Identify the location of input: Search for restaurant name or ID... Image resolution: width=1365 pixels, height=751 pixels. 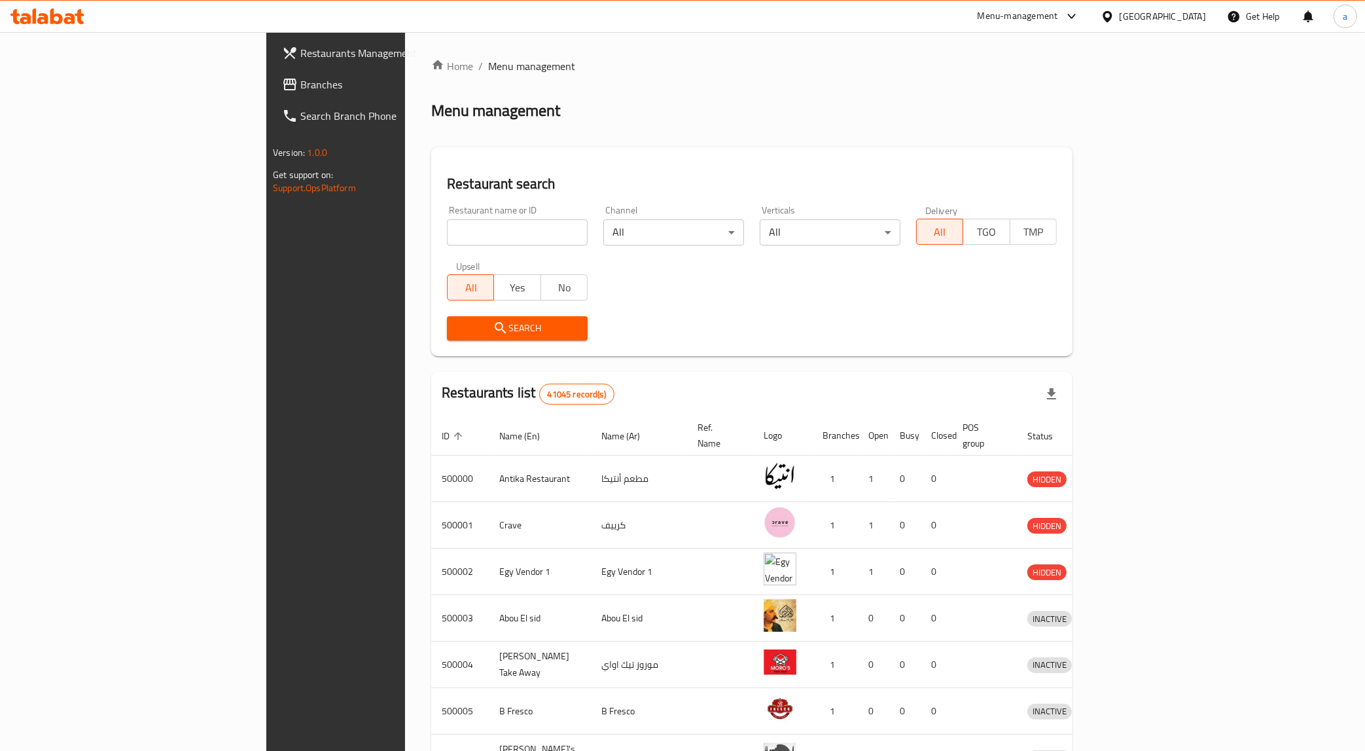
(517, 232).